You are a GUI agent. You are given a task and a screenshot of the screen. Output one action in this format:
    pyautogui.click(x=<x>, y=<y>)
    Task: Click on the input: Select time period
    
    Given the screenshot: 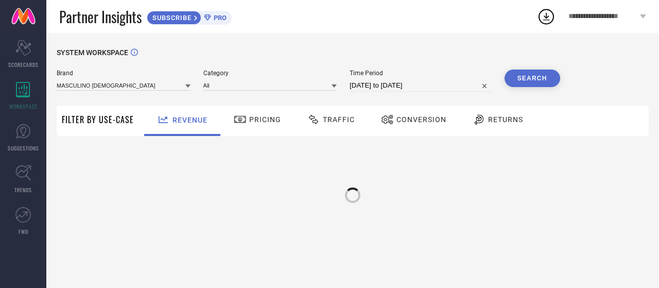 What is the action you would take?
    pyautogui.click(x=421, y=85)
    